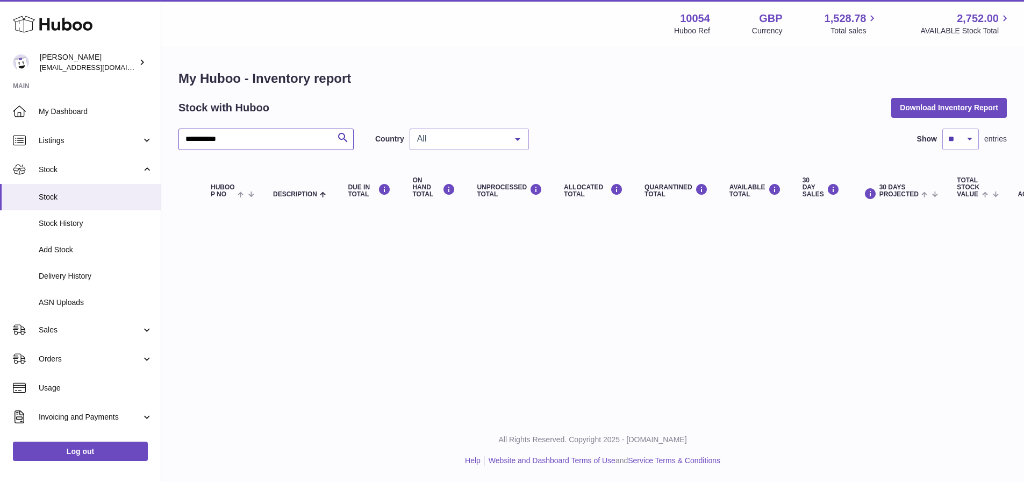 This screenshot has height=482, width=1024. What do you see at coordinates (21, 62) in the screenshot?
I see `img: internalAdmin-10054@internal.huboo.com` at bounding box center [21, 62].